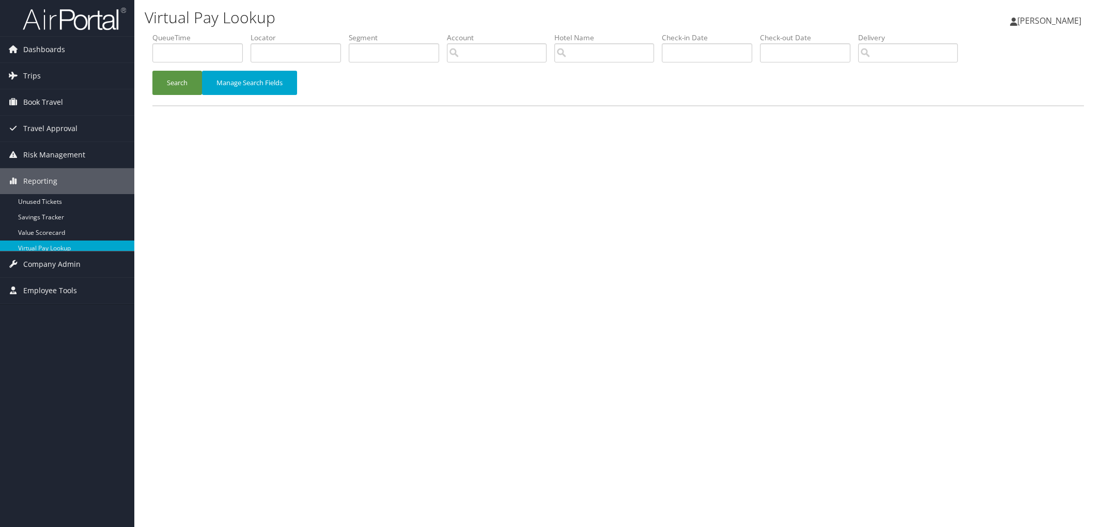 The width and height of the screenshot is (1102, 527). I want to click on label: Segment, so click(398, 38).